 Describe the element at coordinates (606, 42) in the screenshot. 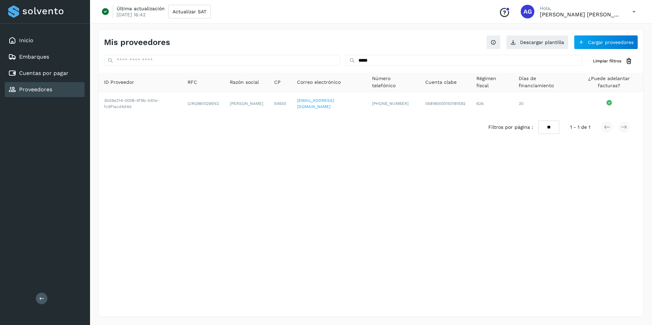

I see `button: Cargar proveedores` at that location.